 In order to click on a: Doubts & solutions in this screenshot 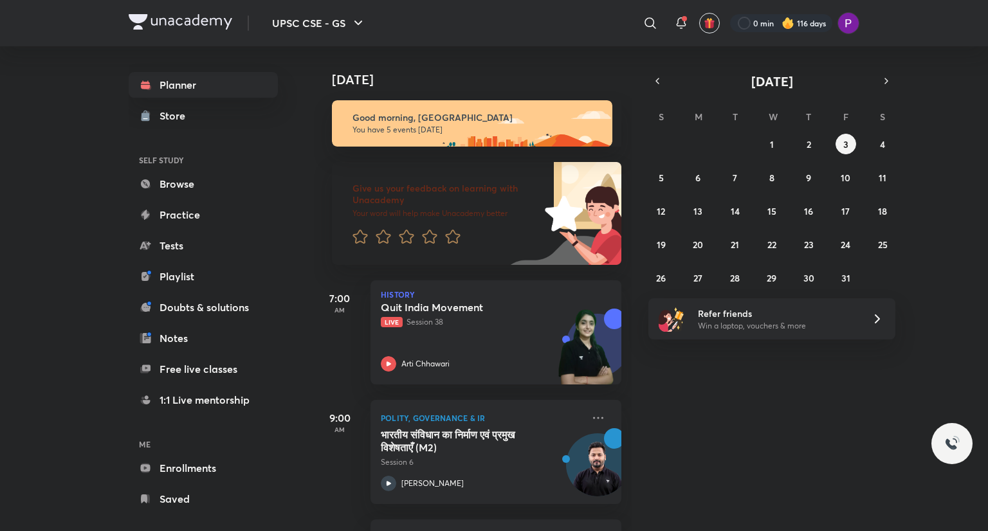, I will do `click(203, 307)`.